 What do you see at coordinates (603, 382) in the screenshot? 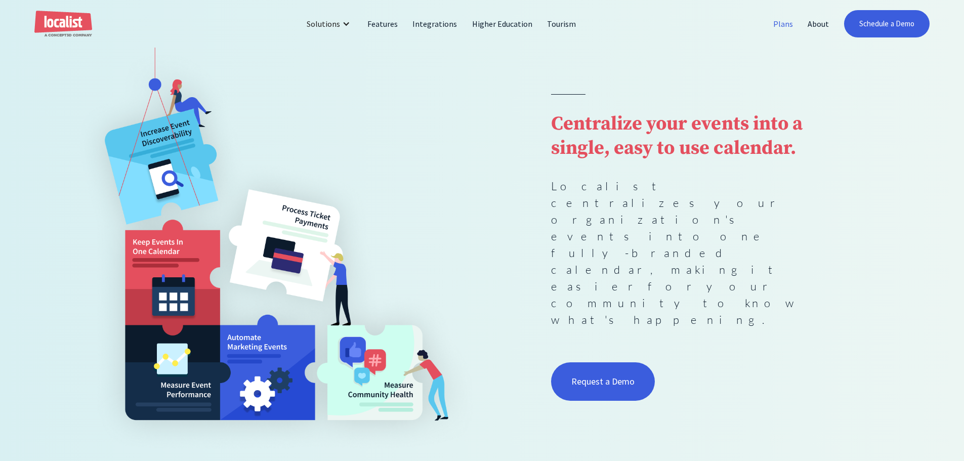
I see `a: Request a Demo` at bounding box center [603, 382].